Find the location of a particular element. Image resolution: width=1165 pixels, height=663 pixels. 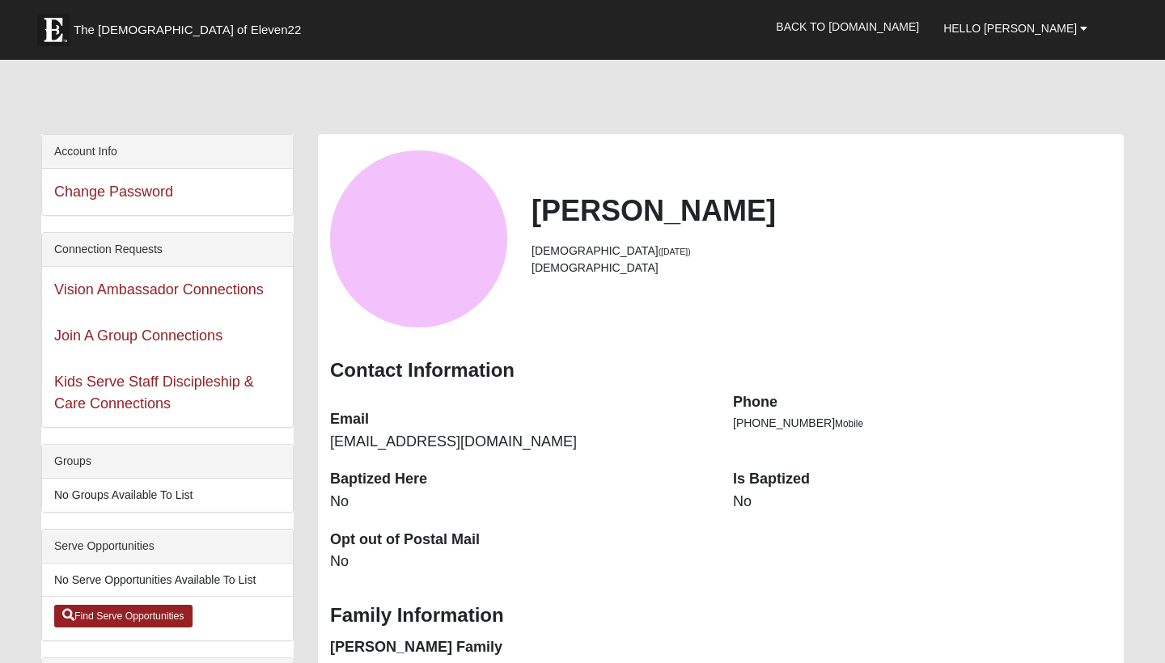

a: Join A Group Connections is located at coordinates (138, 336).